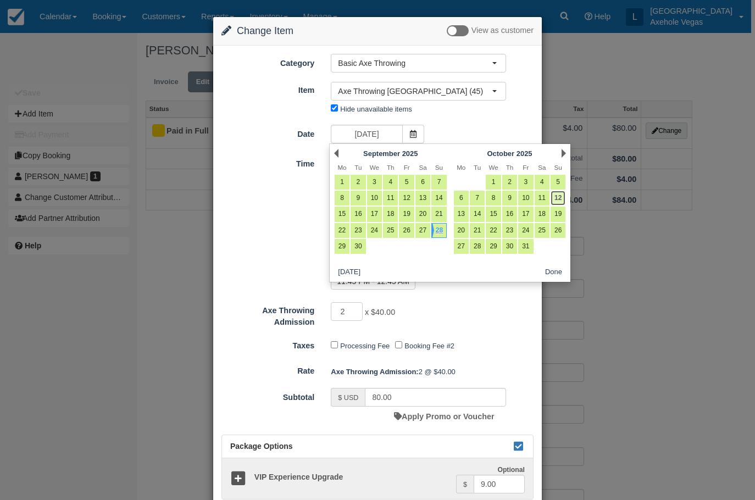 This screenshot has height=500, width=755. Describe the element at coordinates (432, 371) in the screenshot. I see `div: 2 @ $40.00` at that location.